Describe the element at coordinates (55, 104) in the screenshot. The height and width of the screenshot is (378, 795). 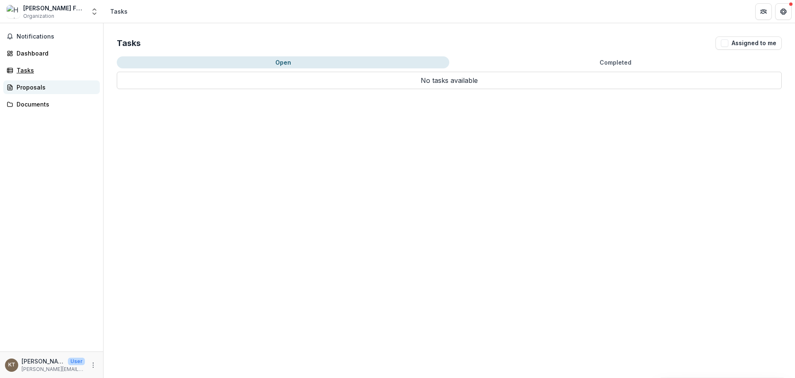
I see `div: Documents` at that location.